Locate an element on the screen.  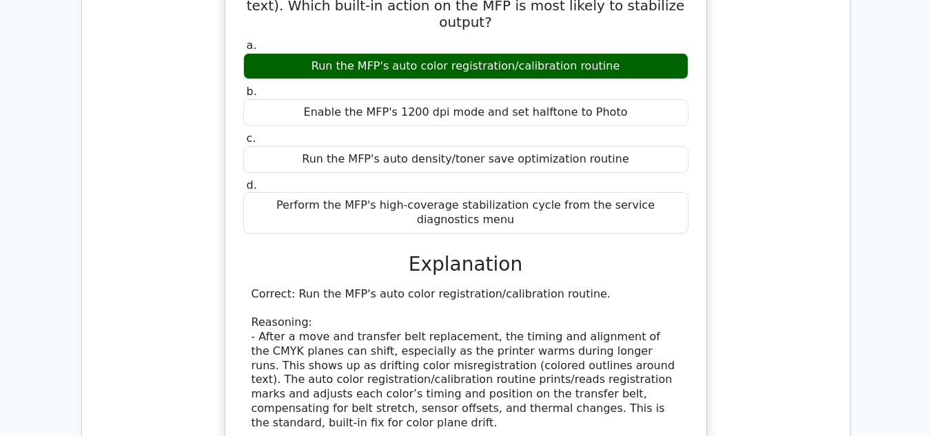
div: Run the MFP's auto color registration/calibration routine is located at coordinates (466, 66).